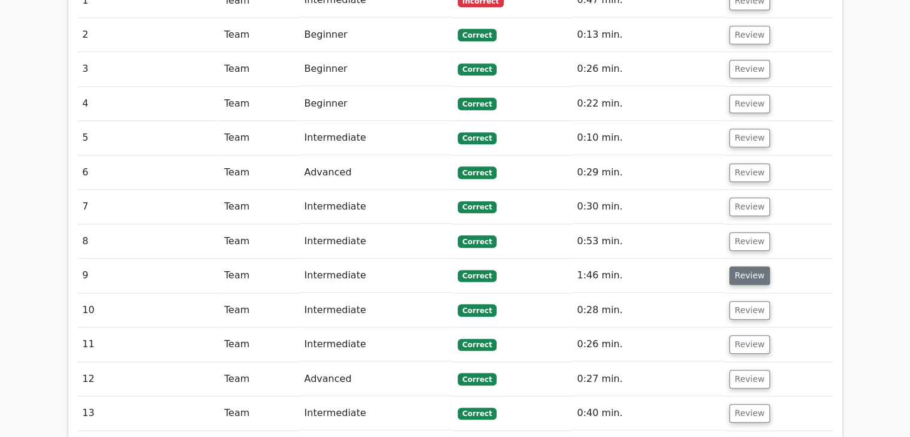 The height and width of the screenshot is (437, 910). What do you see at coordinates (148, 241) in the screenshot?
I see `td: 8` at bounding box center [148, 241].